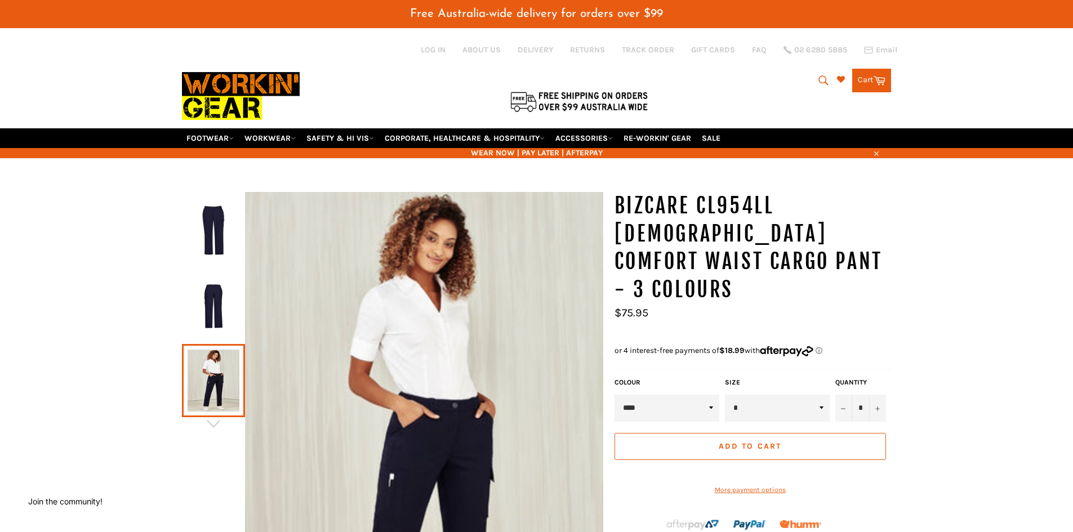 The image size is (1073, 532). Describe the element at coordinates (632, 313) in the screenshot. I see `span: $75.95` at that location.